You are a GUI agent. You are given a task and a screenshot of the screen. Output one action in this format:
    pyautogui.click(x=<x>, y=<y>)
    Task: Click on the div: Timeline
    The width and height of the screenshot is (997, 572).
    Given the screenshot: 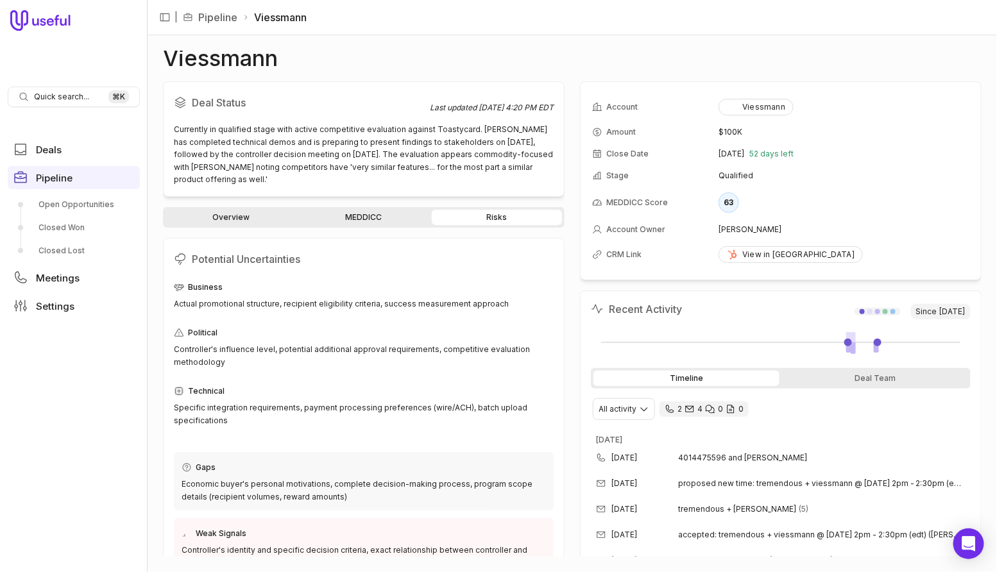 What is the action you would take?
    pyautogui.click(x=687, y=379)
    